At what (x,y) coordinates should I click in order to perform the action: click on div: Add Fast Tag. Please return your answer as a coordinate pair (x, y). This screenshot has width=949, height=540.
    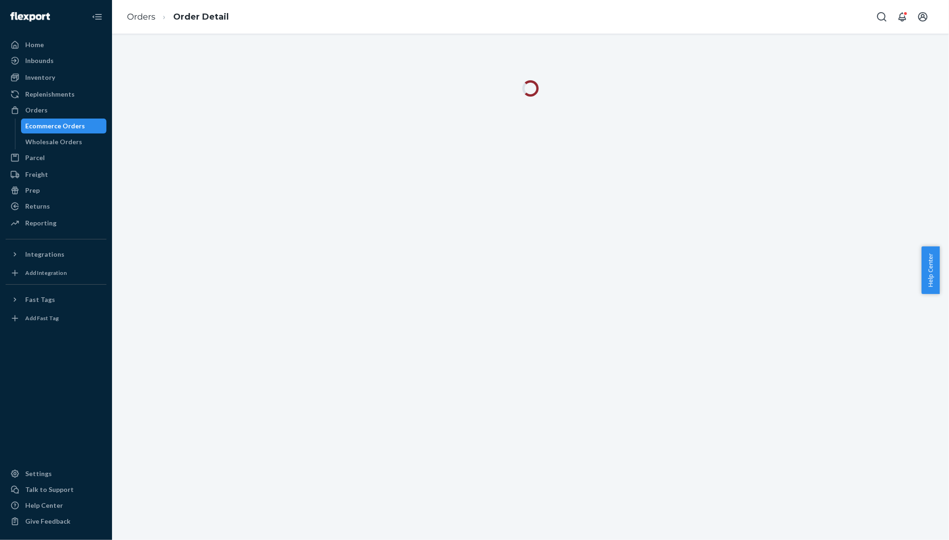
    Looking at the image, I should click on (42, 318).